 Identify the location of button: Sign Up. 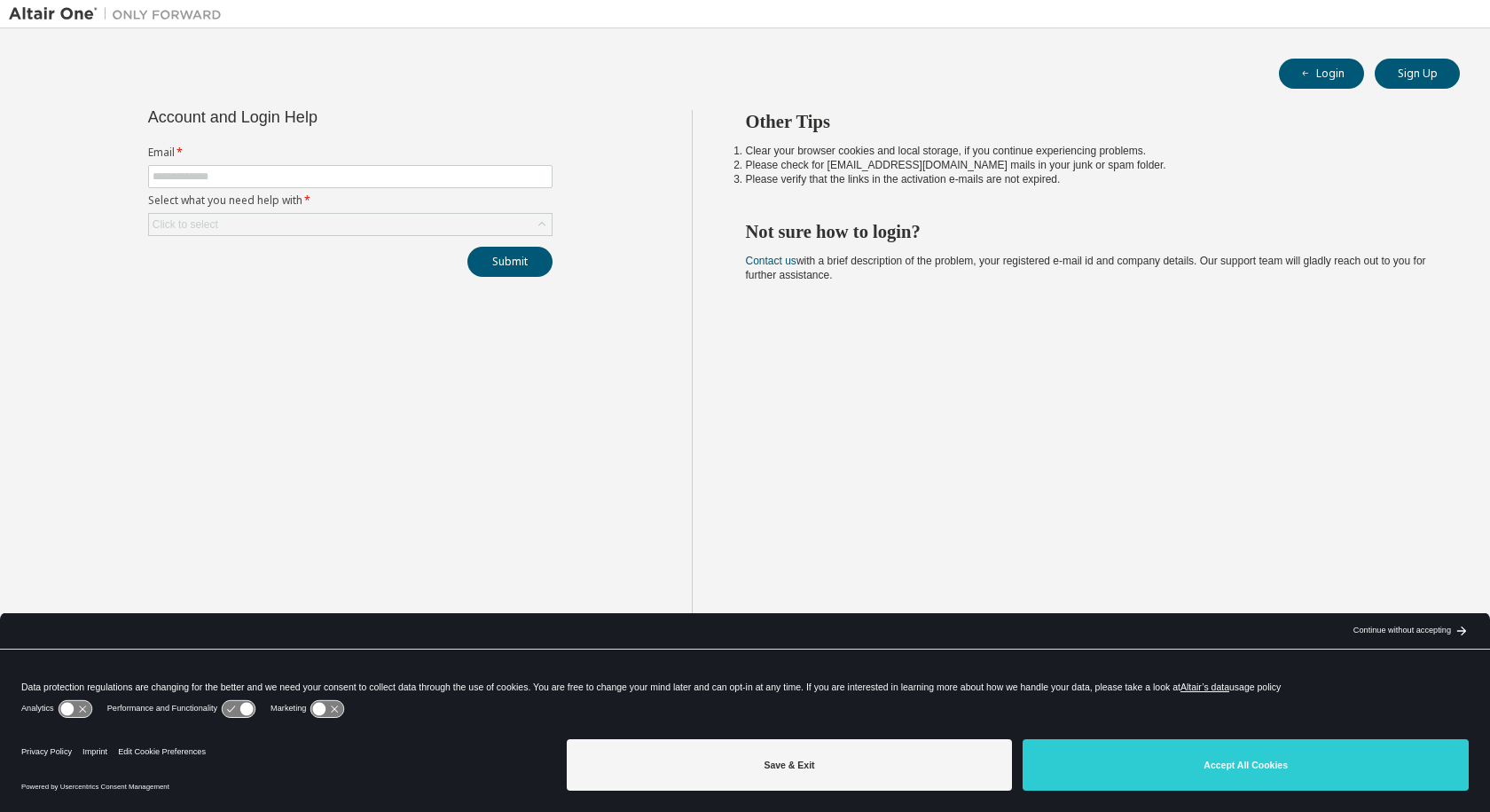
(1417, 74).